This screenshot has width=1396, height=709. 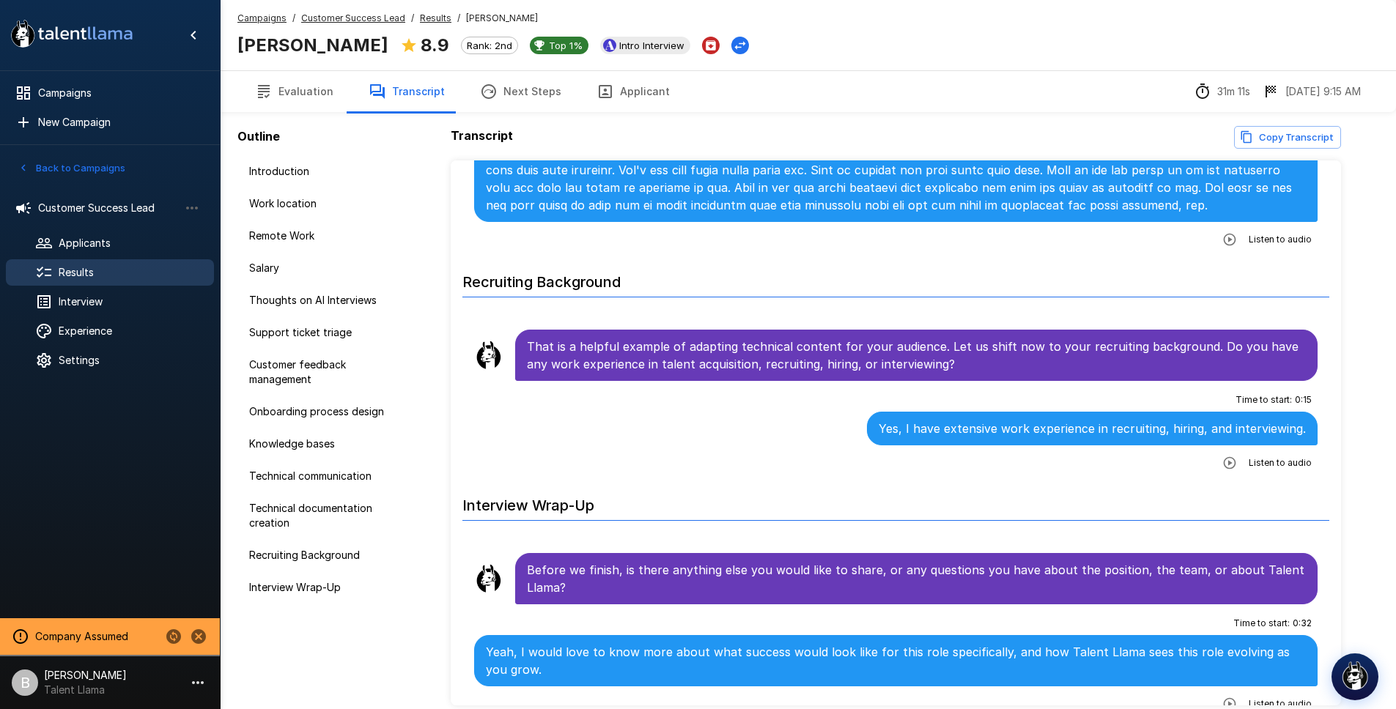 What do you see at coordinates (322, 516) in the screenshot?
I see `div: Technical documentation creation` at bounding box center [322, 516].